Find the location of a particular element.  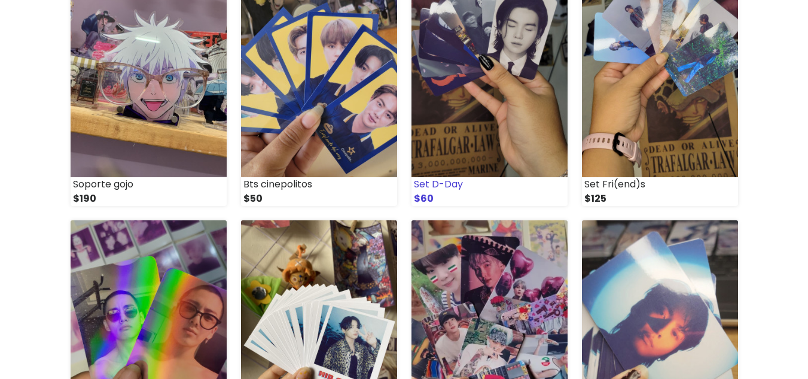

div: $190 is located at coordinates (148, 199).